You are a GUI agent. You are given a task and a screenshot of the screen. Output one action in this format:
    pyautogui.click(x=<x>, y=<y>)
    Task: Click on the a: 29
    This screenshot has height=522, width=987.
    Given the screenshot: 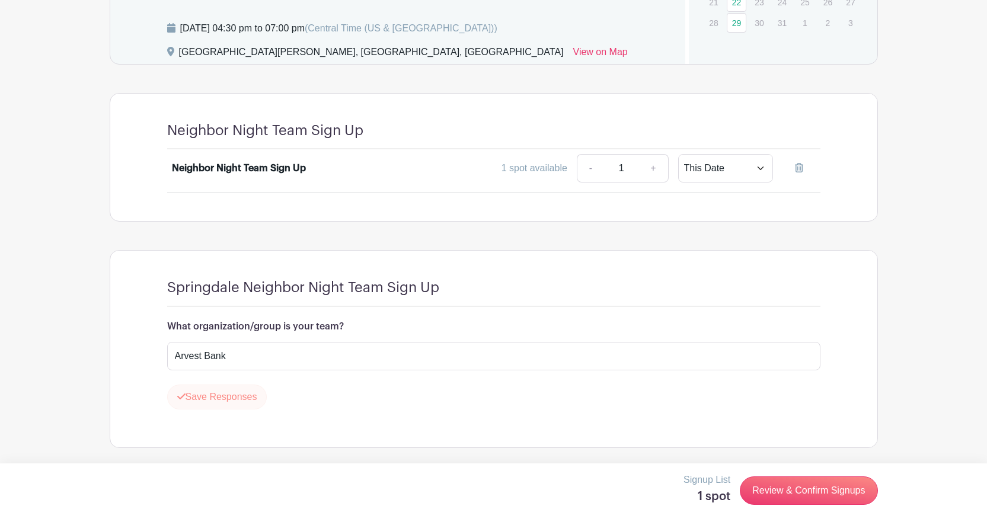 What is the action you would take?
    pyautogui.click(x=737, y=23)
    